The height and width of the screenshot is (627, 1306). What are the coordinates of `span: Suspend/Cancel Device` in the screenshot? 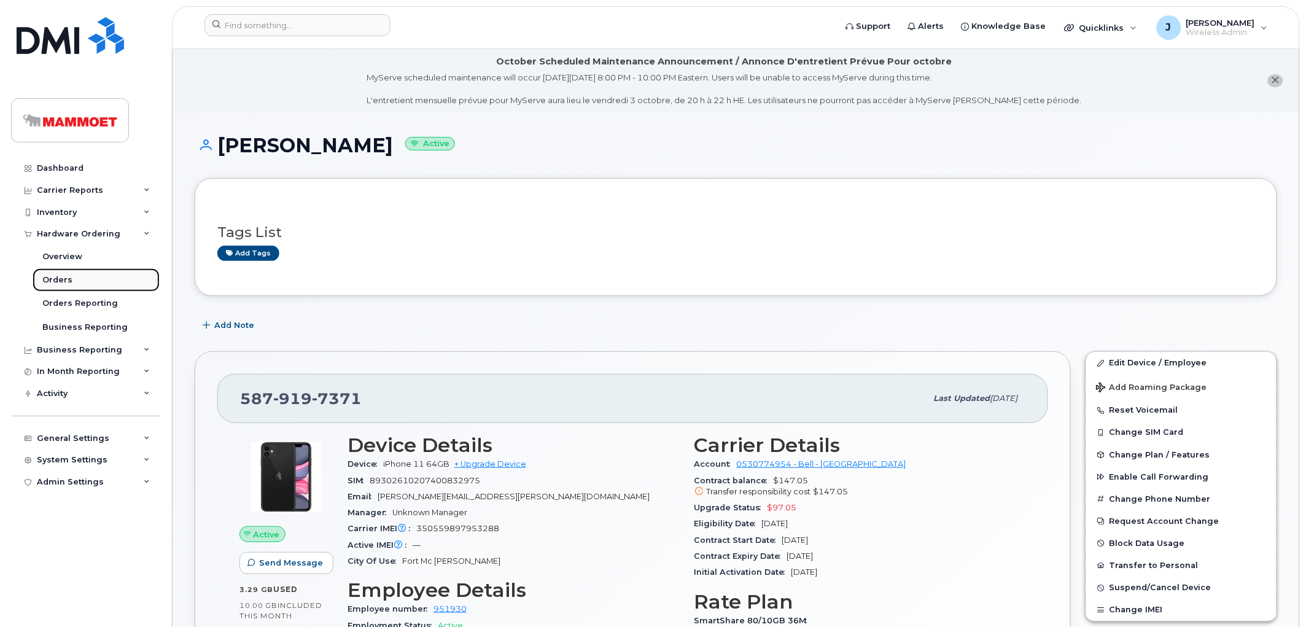 It's located at (1160, 588).